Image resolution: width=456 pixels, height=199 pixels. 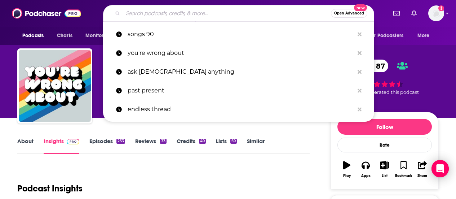 I want to click on button: Share, so click(x=422, y=169).